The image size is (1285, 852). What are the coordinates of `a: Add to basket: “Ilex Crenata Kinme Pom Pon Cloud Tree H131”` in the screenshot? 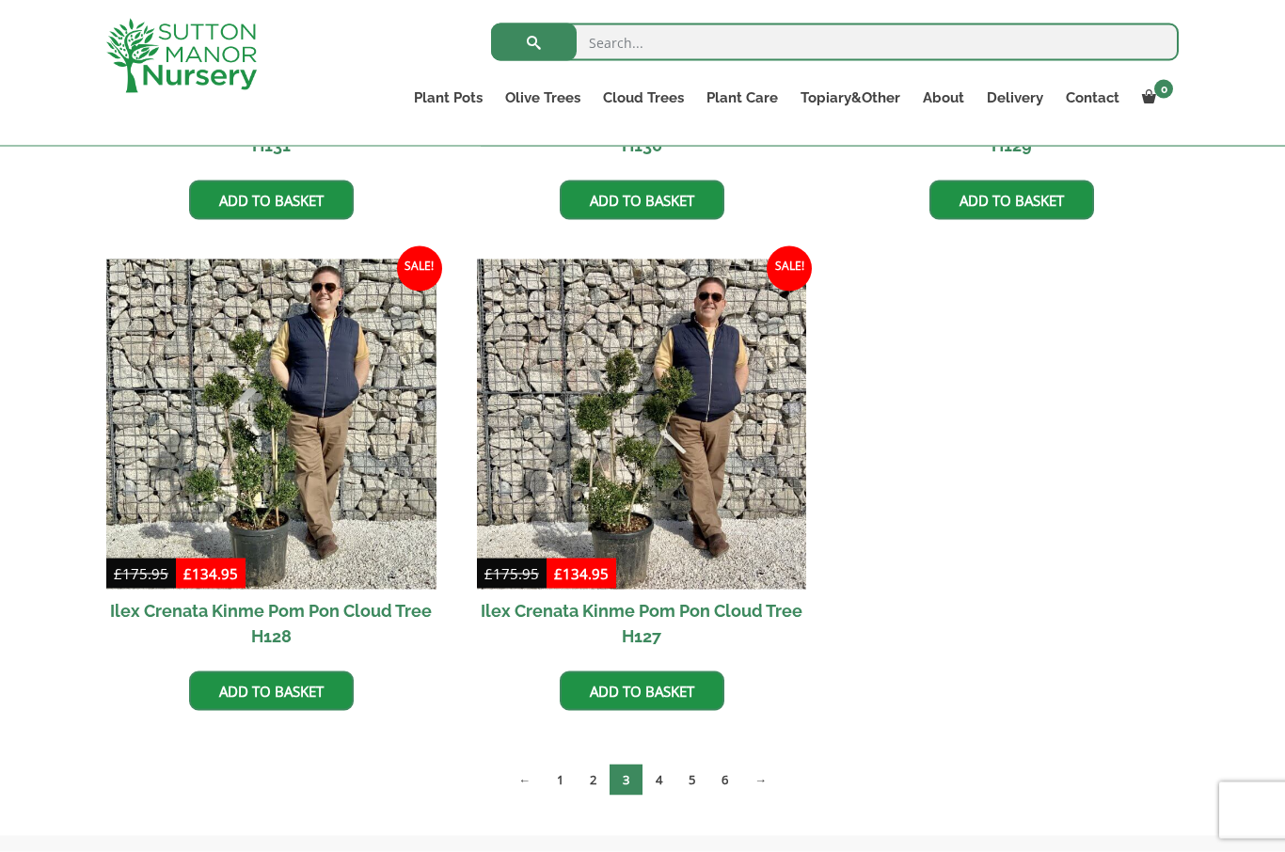 It's located at (271, 200).